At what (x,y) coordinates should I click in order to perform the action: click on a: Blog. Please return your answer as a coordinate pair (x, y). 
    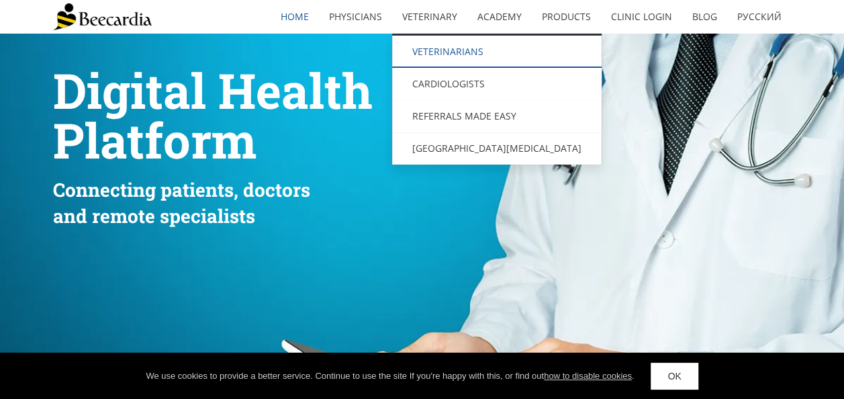
    Looking at the image, I should click on (705, 17).